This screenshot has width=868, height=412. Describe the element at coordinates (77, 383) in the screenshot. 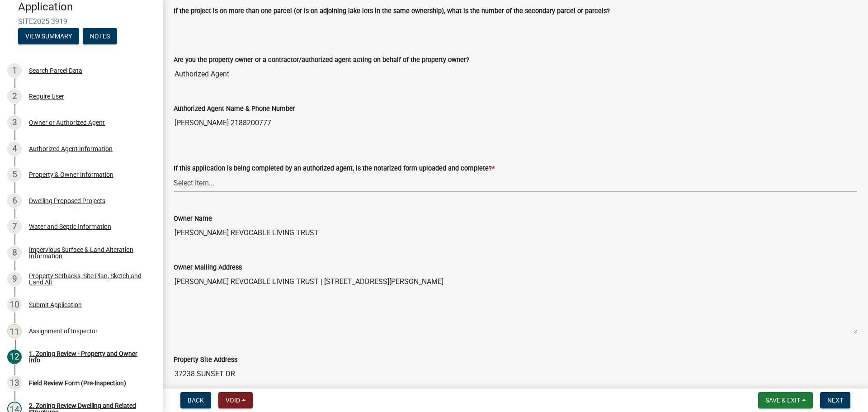

I see `div: Field Review Form (Pre-Inspection)` at that location.